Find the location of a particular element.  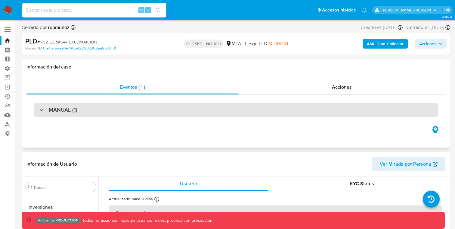

a: 0fe4b75ae94e746542290d302aa66b9f is located at coordinates (80, 48).